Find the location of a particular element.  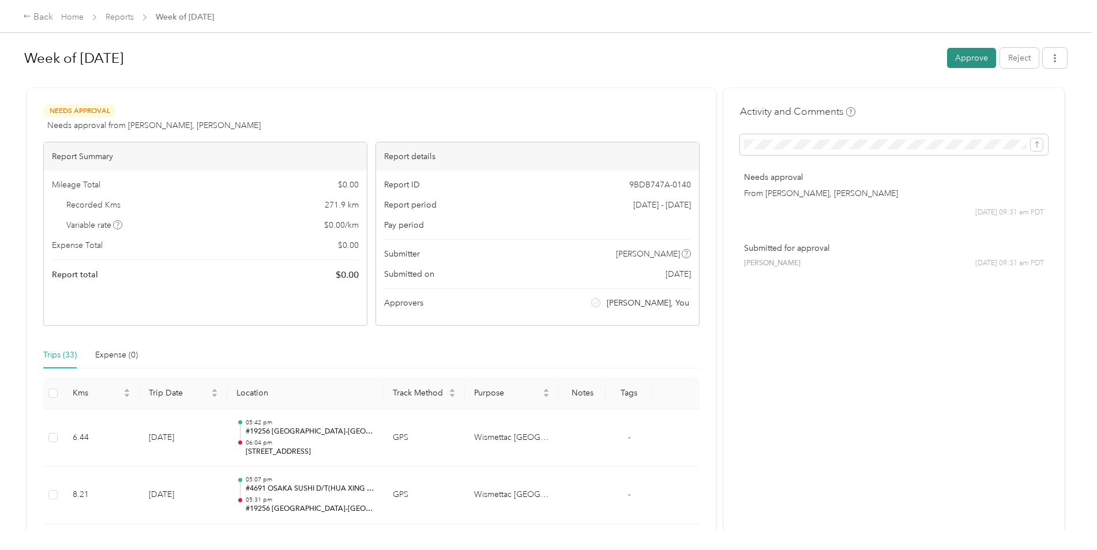

p: Needs approval is located at coordinates (894, 177).